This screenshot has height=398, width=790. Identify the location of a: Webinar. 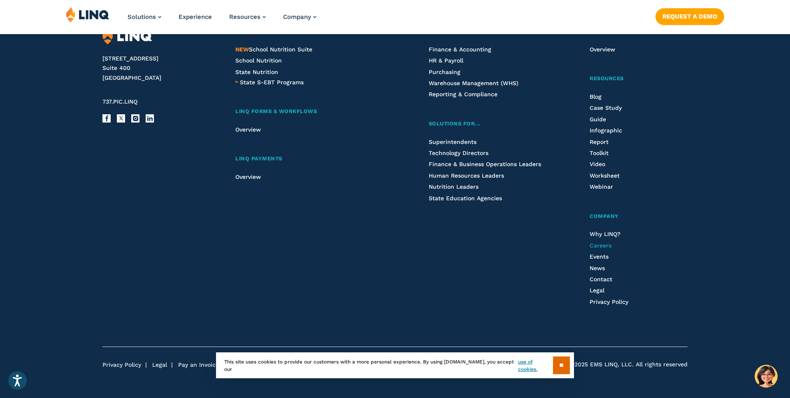
(601, 187).